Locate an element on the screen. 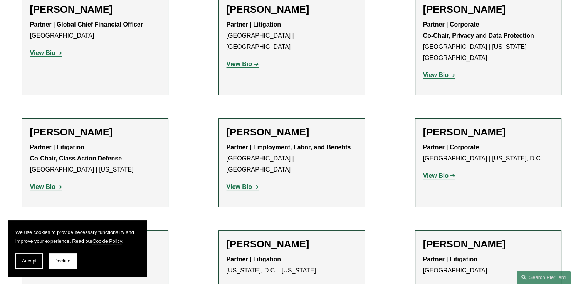 The width and height of the screenshot is (583, 284). a: Search this site is located at coordinates (544, 278).